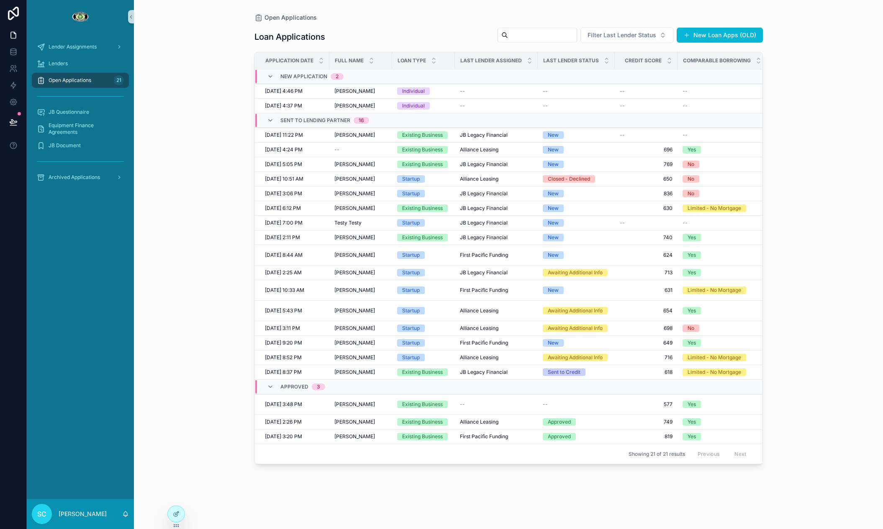  What do you see at coordinates (69, 112) in the screenshot?
I see `span: JB Questionnaire` at bounding box center [69, 112].